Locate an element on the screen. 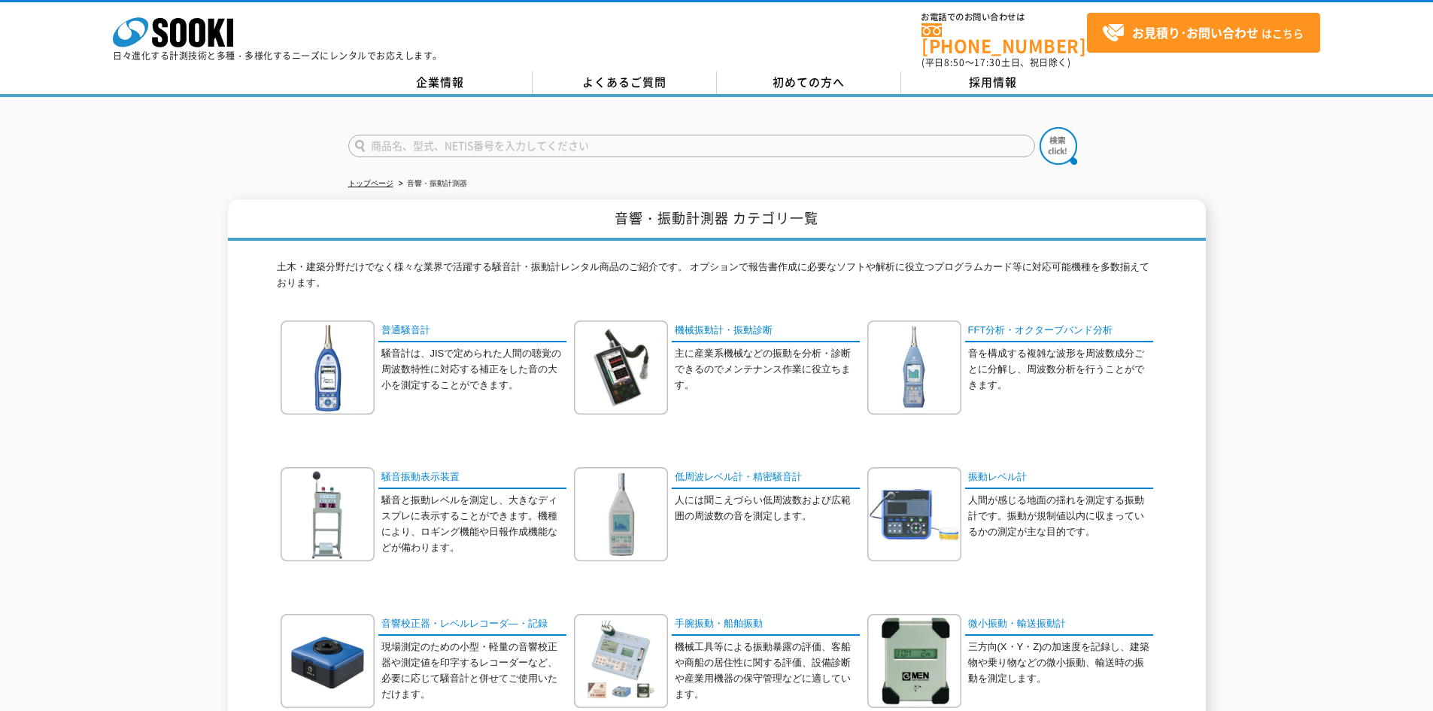 This screenshot has width=1433, height=711. a: 初めての方へ is located at coordinates (809, 83).